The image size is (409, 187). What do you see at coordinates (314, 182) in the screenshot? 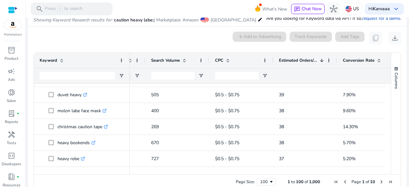
I see `span: 1,000` at bounding box center [314, 182].